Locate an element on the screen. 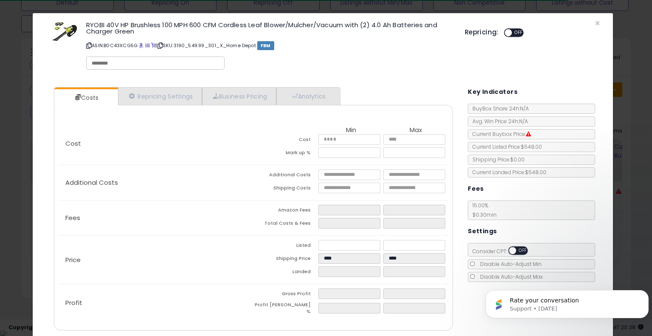 Image resolution: width=652 pixels, height=336 pixels. td: Landed is located at coordinates (286, 272).